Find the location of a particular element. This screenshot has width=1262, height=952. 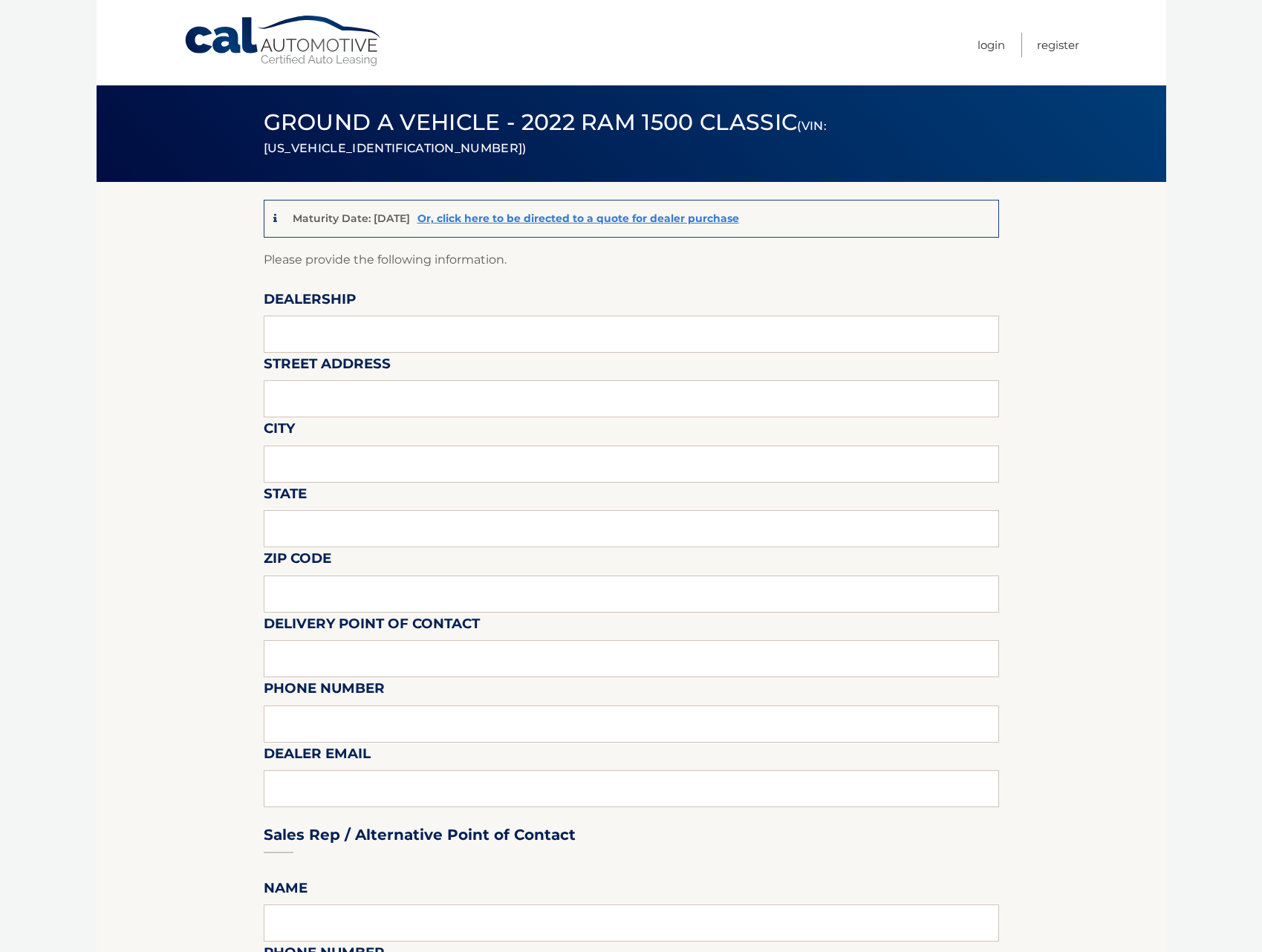

a: Or, click here to be directed to a quote for dealer purchase is located at coordinates (577, 218).